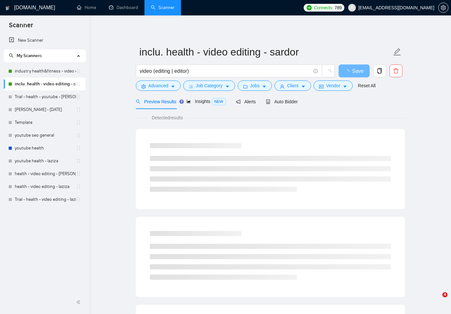  Describe the element at coordinates (167, 118) in the screenshot. I see `span: Detected results` at that location.